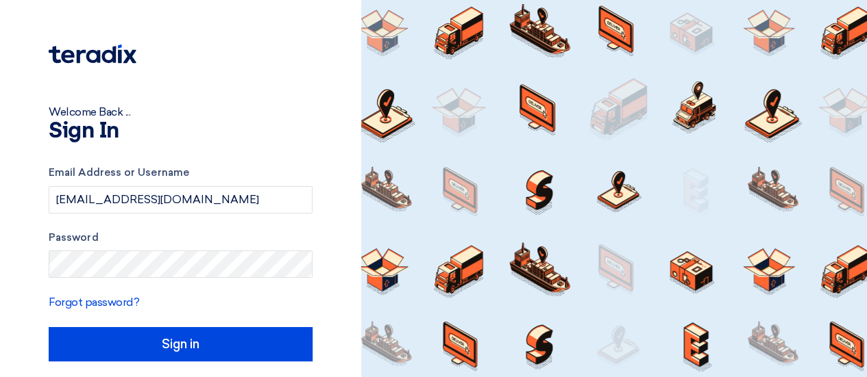  What do you see at coordinates (180, 173) in the screenshot?
I see `label: Email Address or Username` at bounding box center [180, 173].